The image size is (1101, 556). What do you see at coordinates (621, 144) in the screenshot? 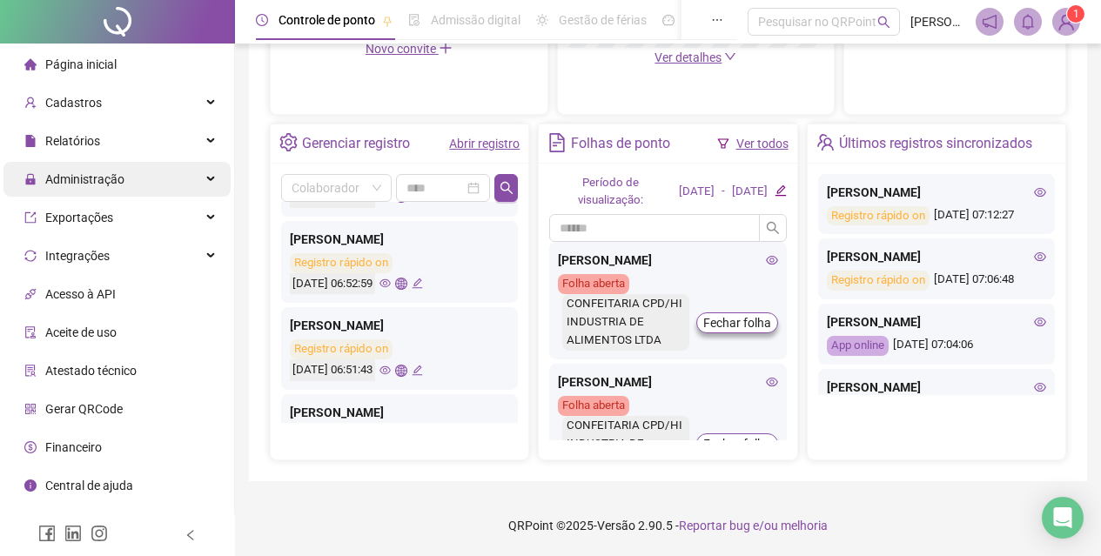
I see `div: Folhas de ponto` at bounding box center [621, 144].